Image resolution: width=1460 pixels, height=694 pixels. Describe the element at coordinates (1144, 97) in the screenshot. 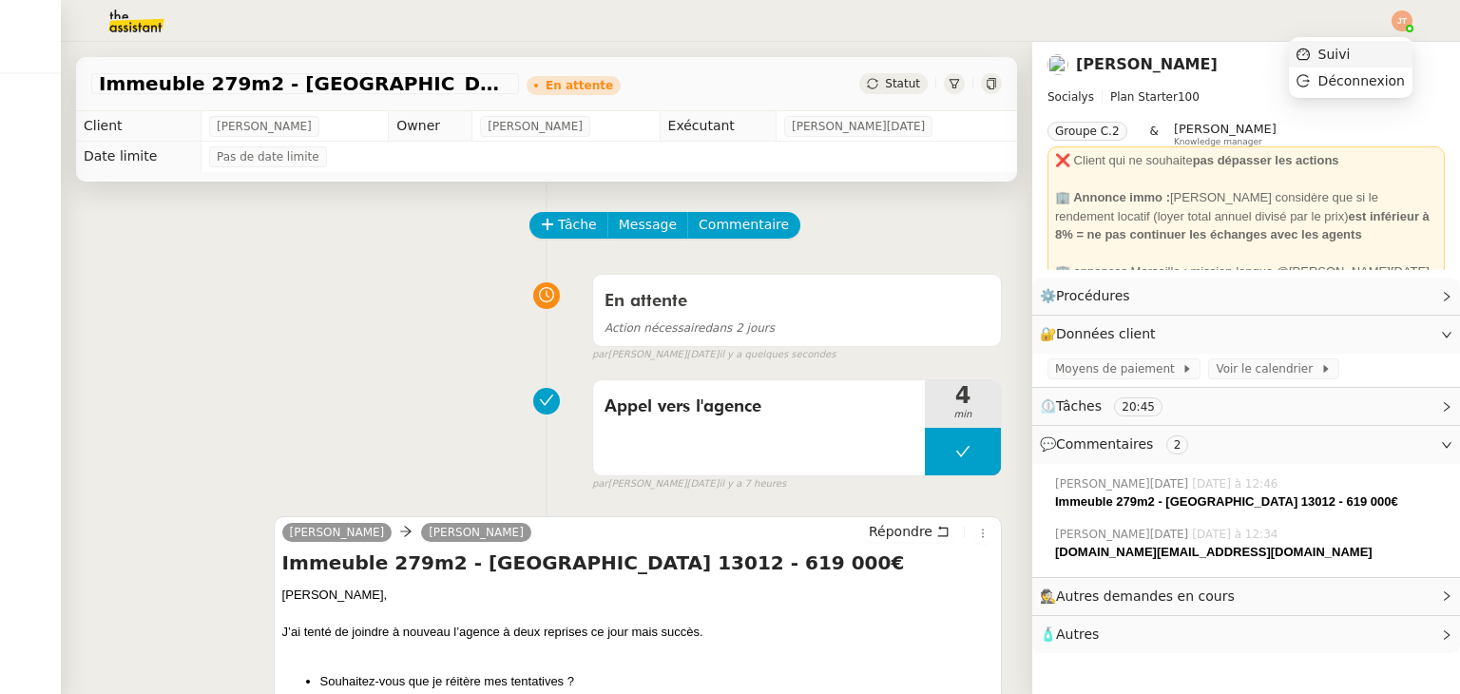

I see `span: Plan Starter` at that location.